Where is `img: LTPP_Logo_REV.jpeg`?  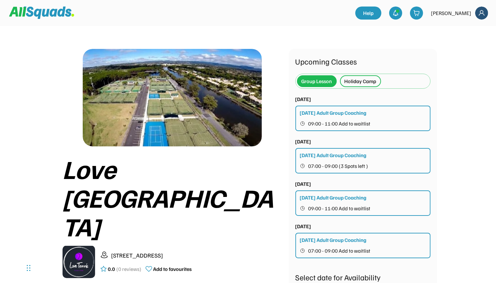 img: LTPP_Logo_REV.jpeg is located at coordinates (79, 261).